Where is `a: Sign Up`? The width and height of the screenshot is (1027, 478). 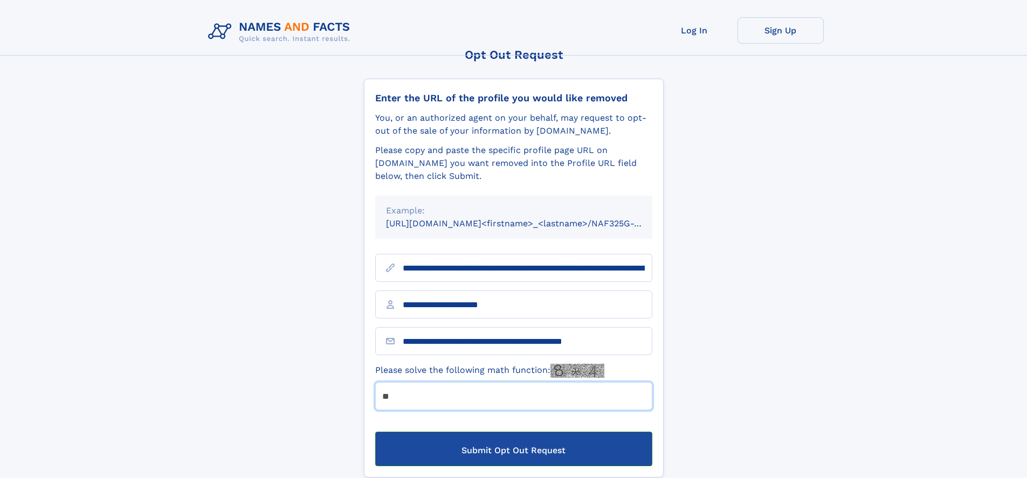
a: Sign Up is located at coordinates (781, 30).